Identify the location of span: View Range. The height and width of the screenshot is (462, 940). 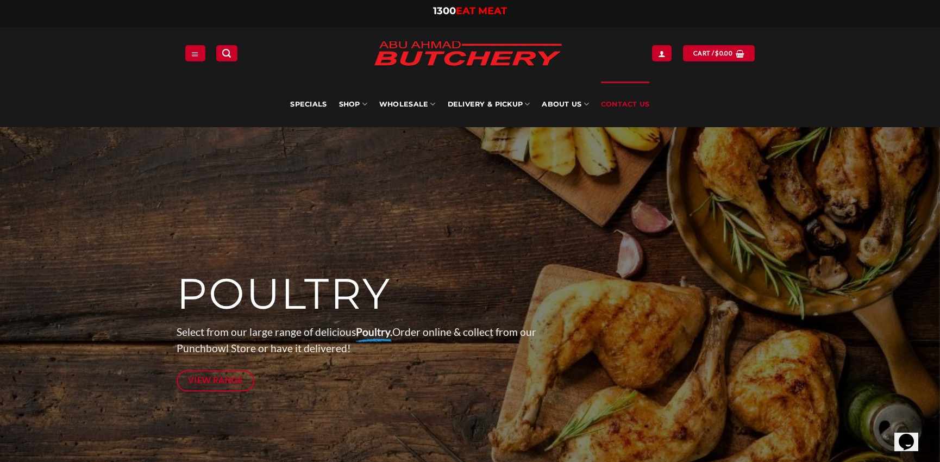
(216, 380).